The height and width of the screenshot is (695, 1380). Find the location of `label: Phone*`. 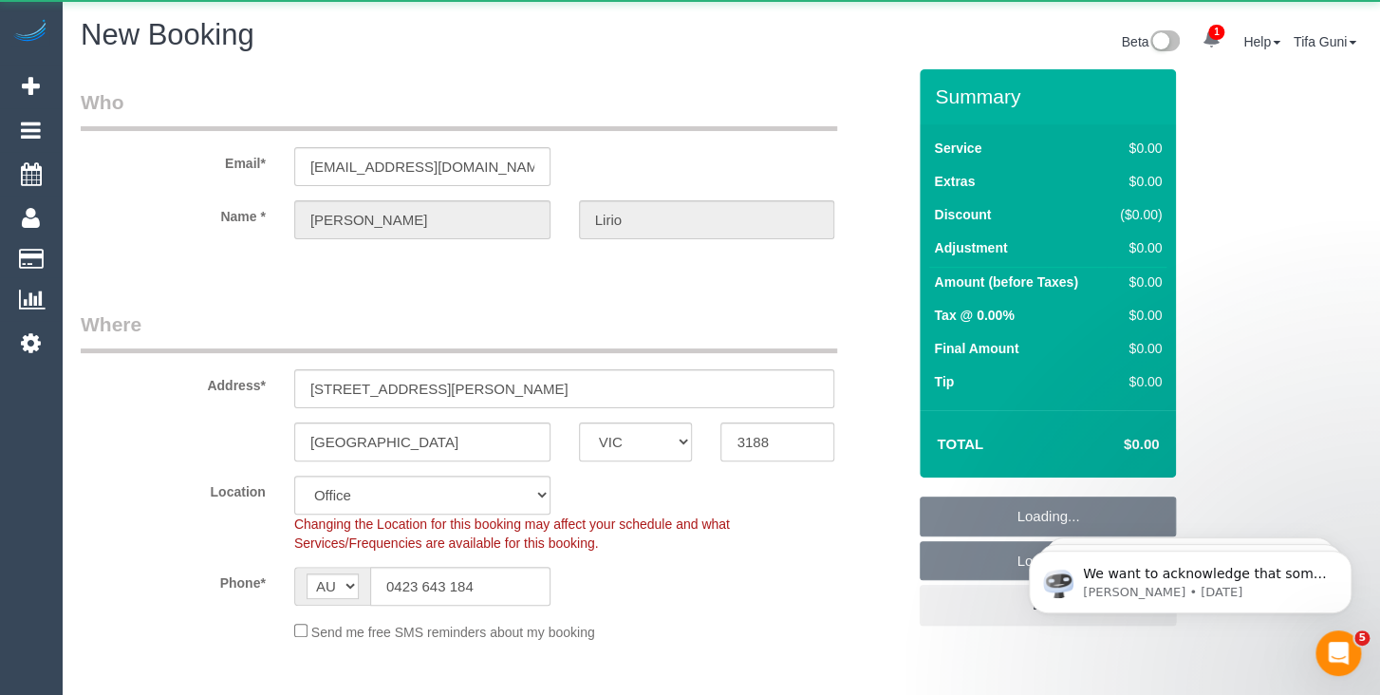

label: Phone* is located at coordinates (173, 579).